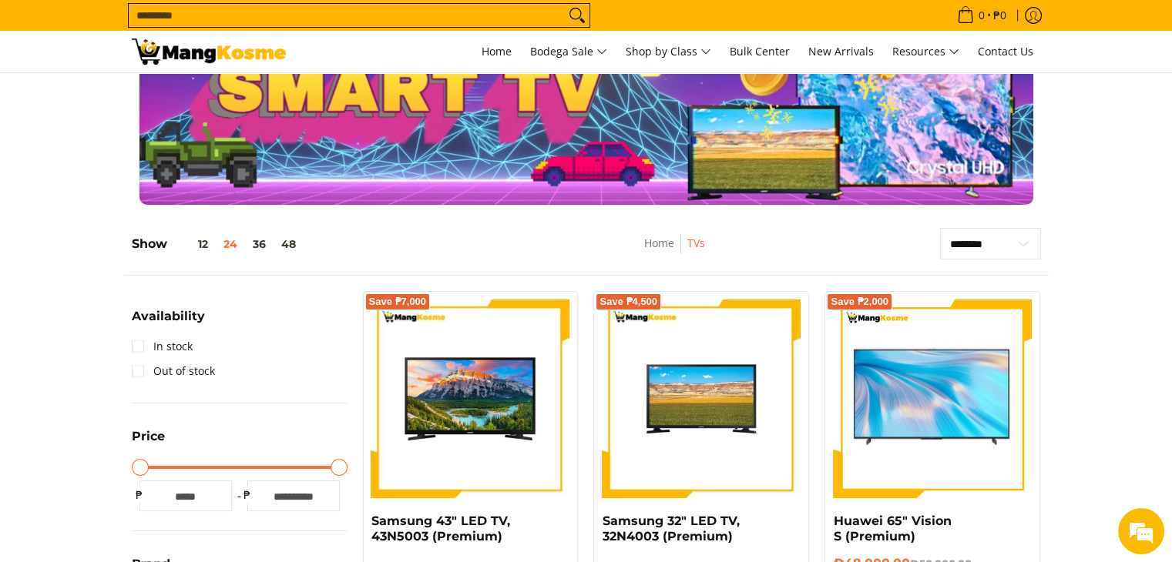 The width and height of the screenshot is (1172, 562). What do you see at coordinates (841, 51) in the screenshot?
I see `span: New Arrivals` at bounding box center [841, 51].